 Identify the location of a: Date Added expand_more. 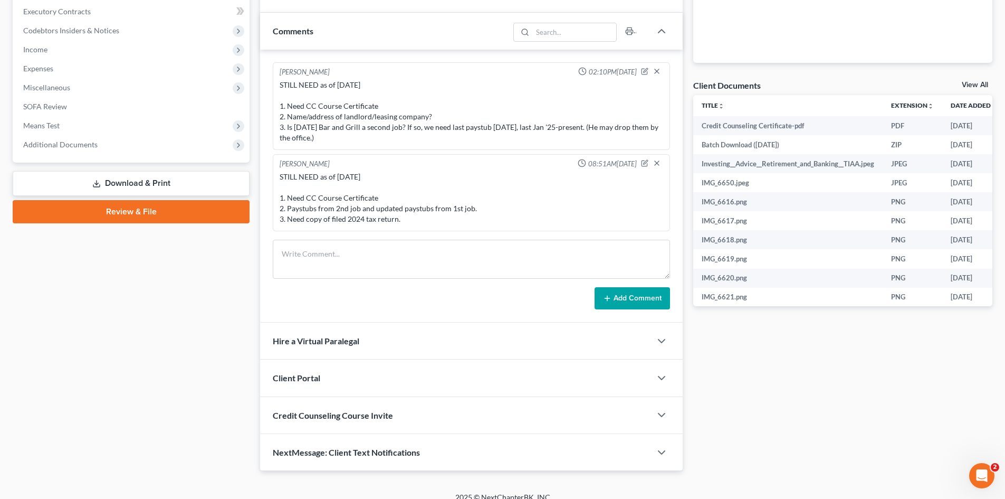
(975, 105).